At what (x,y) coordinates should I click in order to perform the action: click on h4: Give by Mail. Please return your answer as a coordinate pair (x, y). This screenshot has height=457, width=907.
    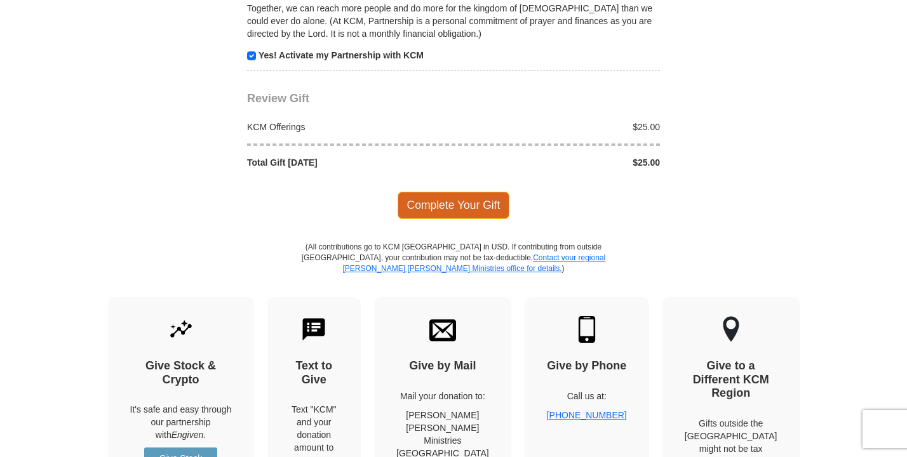
    Looking at the image, I should click on (442, 366).